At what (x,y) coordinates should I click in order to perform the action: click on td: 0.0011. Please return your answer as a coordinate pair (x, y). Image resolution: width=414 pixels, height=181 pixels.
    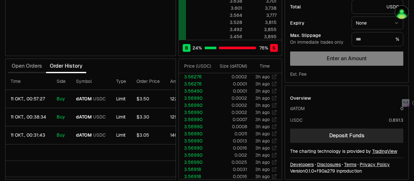
    Looking at the image, I should click on (230, 133).